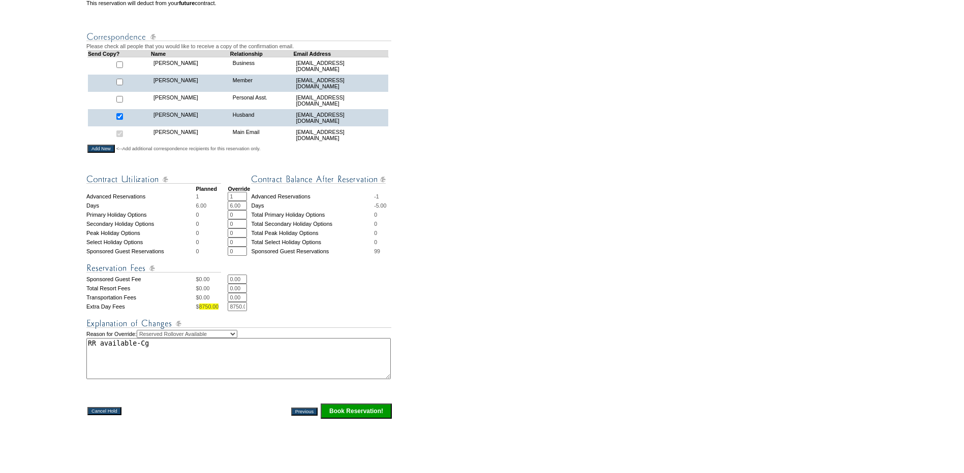 This screenshot has width=964, height=473. Describe the element at coordinates (262, 118) in the screenshot. I see `td: Husband` at that location.